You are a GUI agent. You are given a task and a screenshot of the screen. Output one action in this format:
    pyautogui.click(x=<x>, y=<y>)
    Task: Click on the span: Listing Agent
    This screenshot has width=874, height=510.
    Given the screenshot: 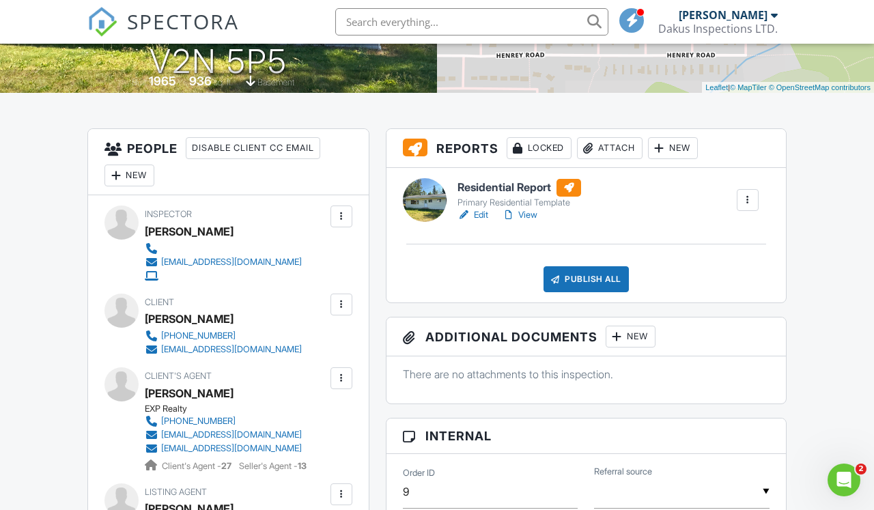 What is the action you would take?
    pyautogui.click(x=175, y=491)
    